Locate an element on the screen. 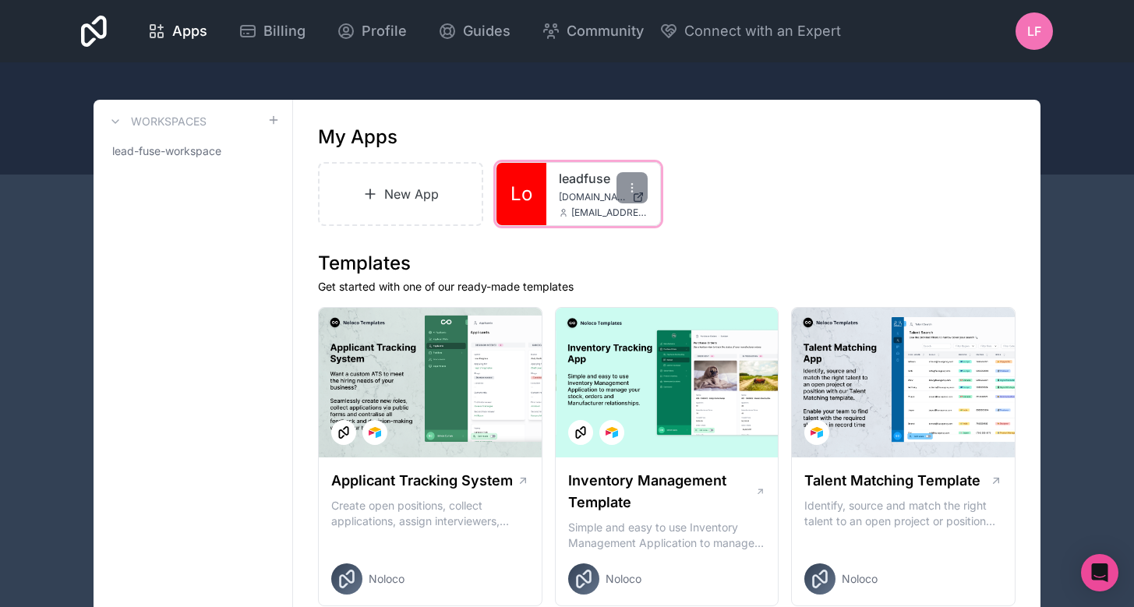 This screenshot has width=1134, height=607. a: New App is located at coordinates (401, 194).